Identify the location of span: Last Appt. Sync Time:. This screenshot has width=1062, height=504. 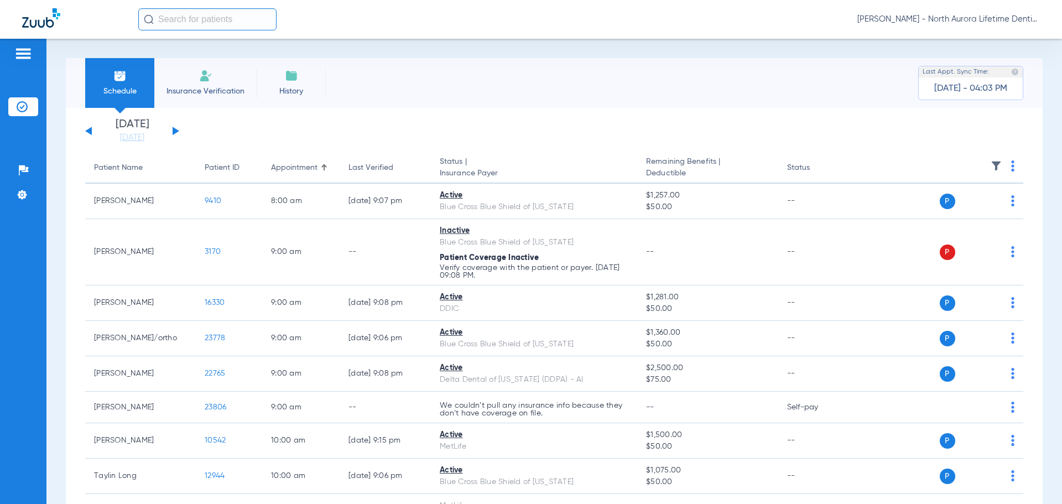
(956, 72).